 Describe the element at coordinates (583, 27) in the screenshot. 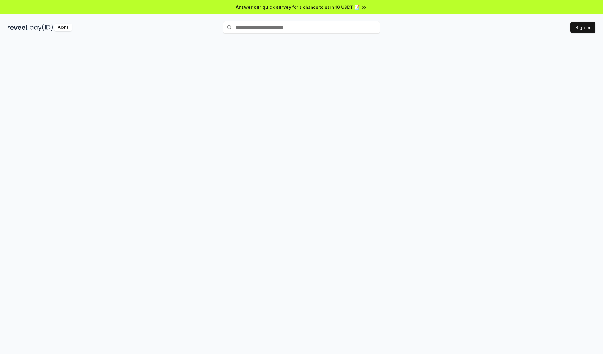

I see `button: Sign In` at that location.